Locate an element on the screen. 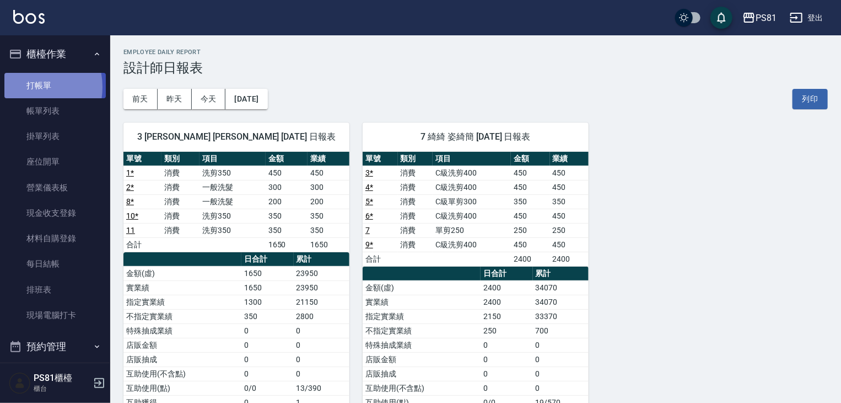 This screenshot has width=841, height=403. button: 前天 is located at coordinates (141, 99).